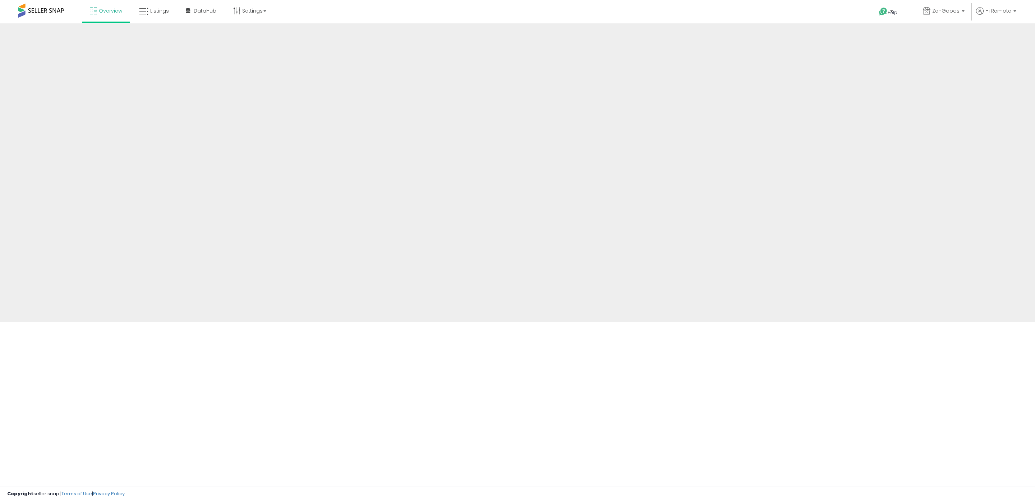 This screenshot has height=501, width=1035. What do you see at coordinates (996, 15) in the screenshot?
I see `a: Hi Remote` at bounding box center [996, 15].